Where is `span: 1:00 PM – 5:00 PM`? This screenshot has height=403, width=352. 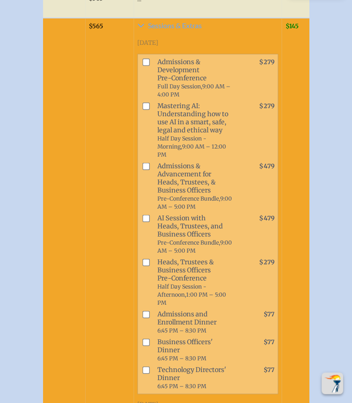
span: 1:00 PM – 5:00 PM is located at coordinates (192, 298).